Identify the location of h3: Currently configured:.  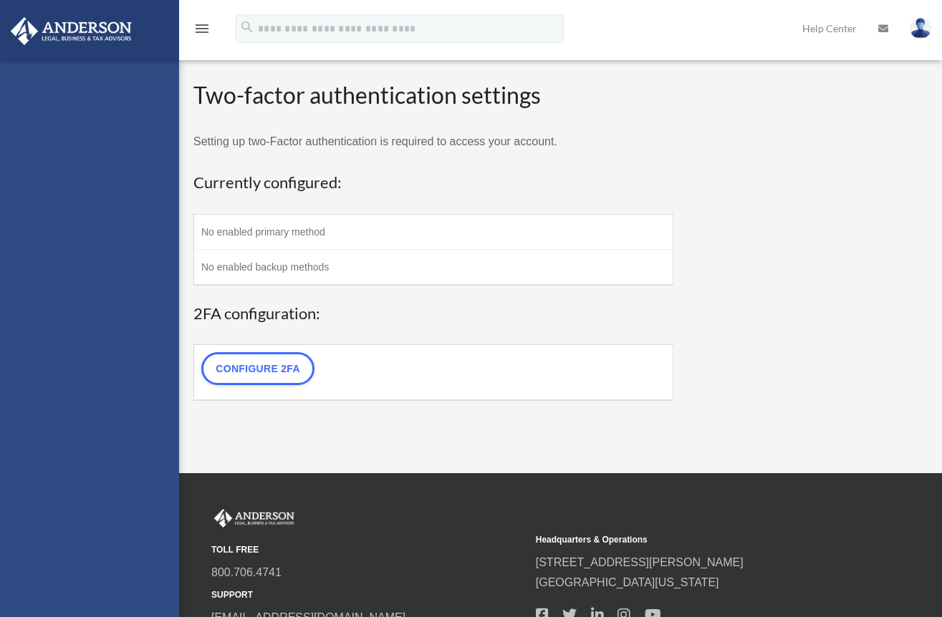
(433, 183).